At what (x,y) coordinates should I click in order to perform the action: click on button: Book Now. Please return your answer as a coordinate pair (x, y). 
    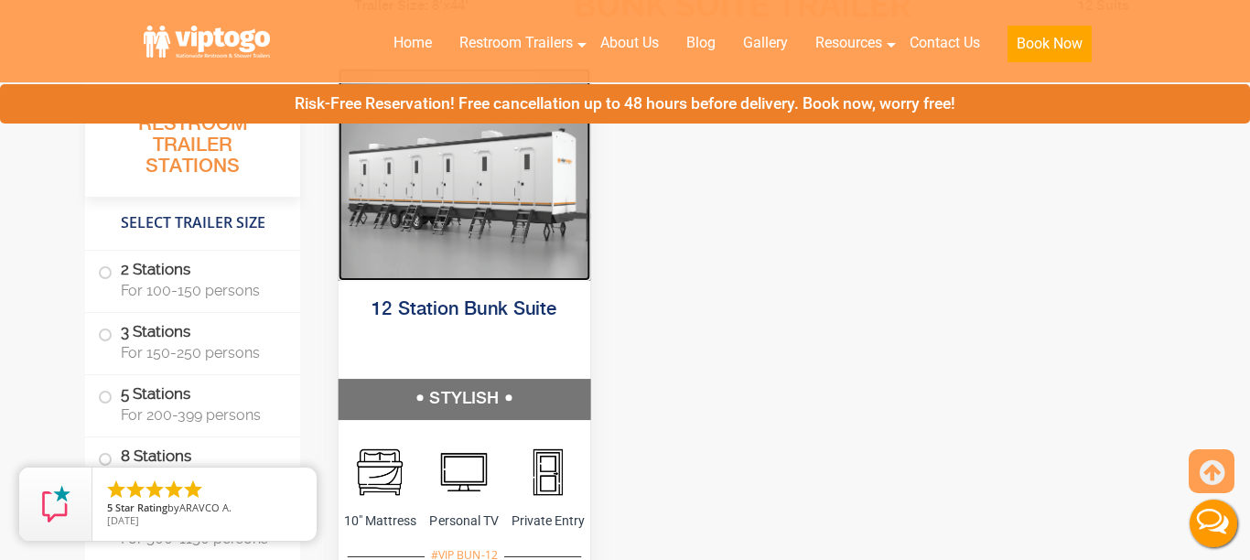
    Looking at the image, I should click on (1049, 44).